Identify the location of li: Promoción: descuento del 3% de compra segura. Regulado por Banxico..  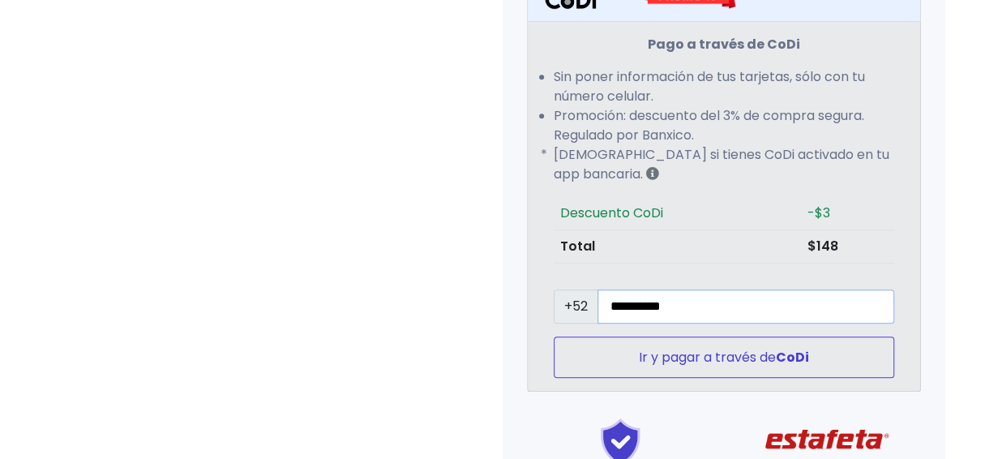
(724, 126).